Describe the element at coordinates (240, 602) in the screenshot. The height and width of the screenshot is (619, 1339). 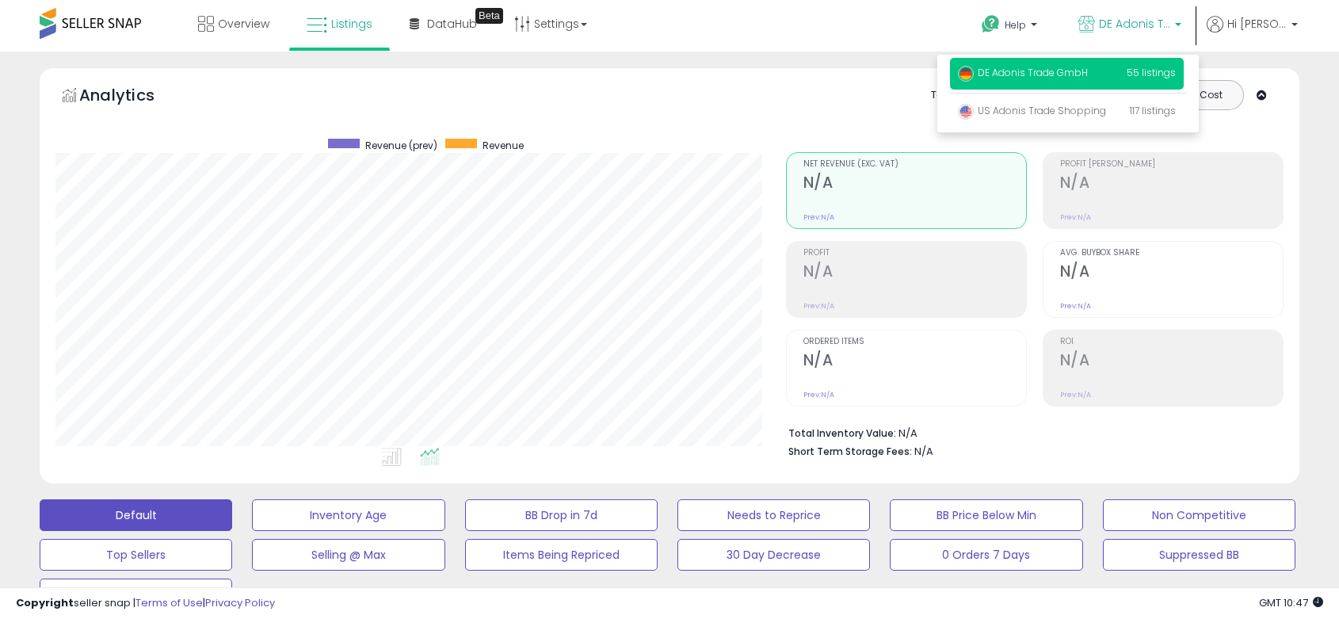
I see `a: Privacy Policy` at that location.